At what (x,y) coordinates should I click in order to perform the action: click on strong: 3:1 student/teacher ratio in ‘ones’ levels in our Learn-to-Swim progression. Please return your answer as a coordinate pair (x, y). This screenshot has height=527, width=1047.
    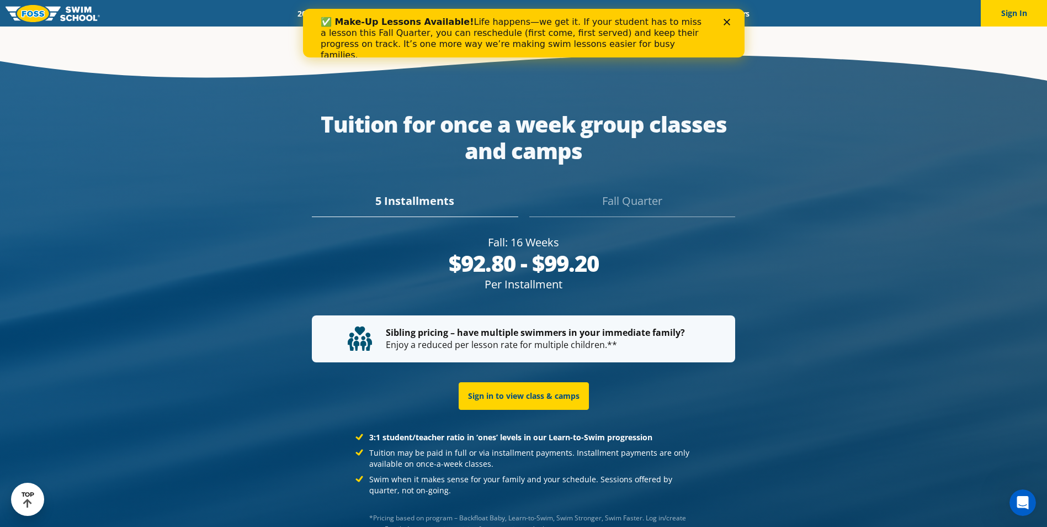
    Looking at the image, I should click on (511, 437).